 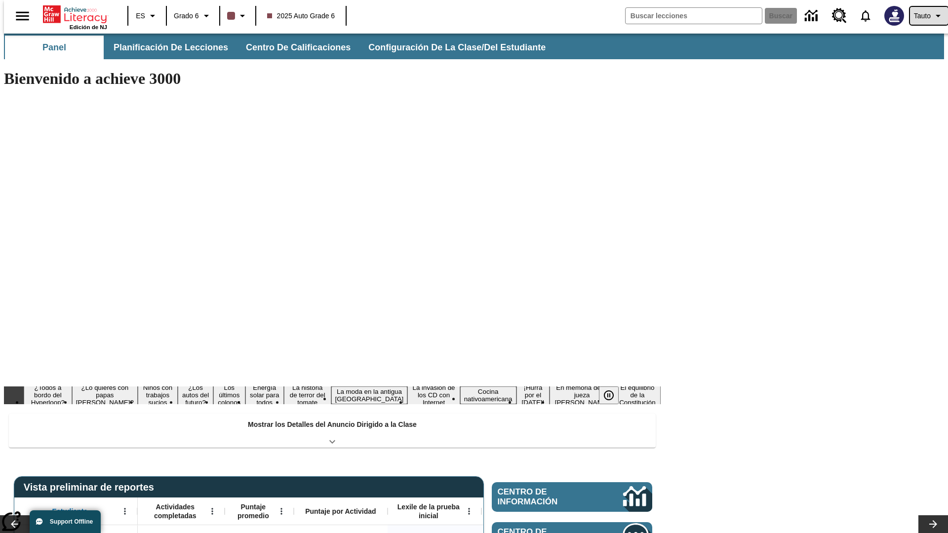 I want to click on p: Mostrar los Detalles del Anuncio Dirigido a la Clase, so click(x=332, y=425).